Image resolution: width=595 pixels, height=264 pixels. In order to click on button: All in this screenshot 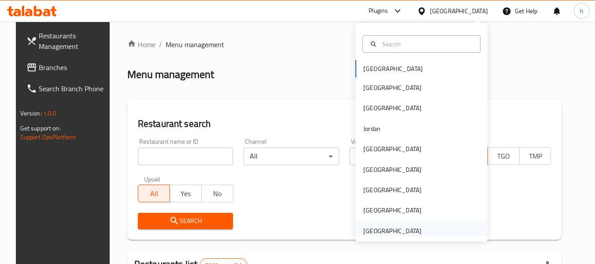, I will do `click(154, 193)`.